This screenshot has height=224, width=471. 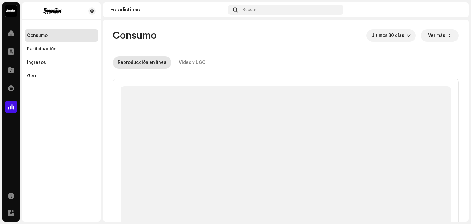 I want to click on div: Ingresos, so click(x=36, y=62).